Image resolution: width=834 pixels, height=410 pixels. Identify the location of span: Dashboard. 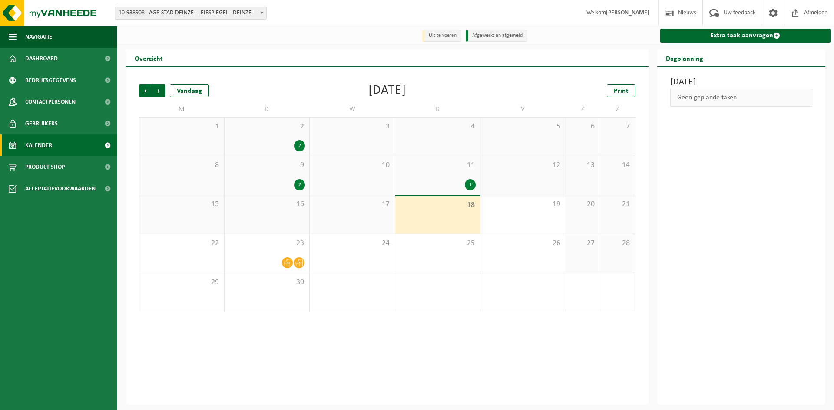
(41, 59).